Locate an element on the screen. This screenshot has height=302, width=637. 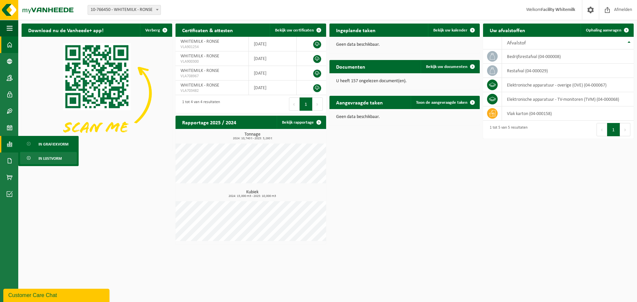
img: Download de VHEPlus App is located at coordinates (97, 93).